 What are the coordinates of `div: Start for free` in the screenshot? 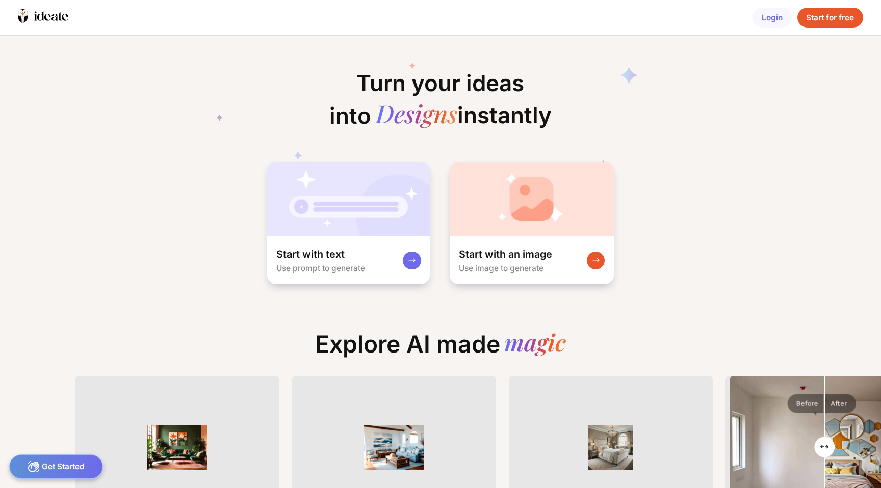 It's located at (830, 18).